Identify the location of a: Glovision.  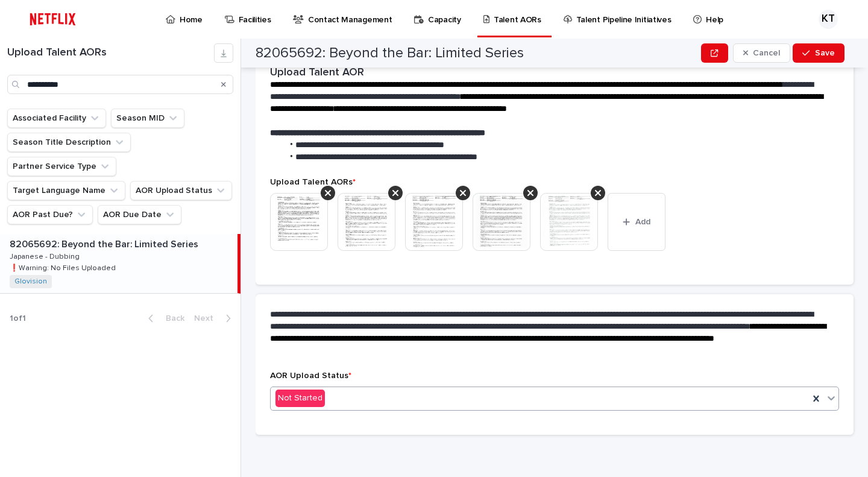
(31, 281).